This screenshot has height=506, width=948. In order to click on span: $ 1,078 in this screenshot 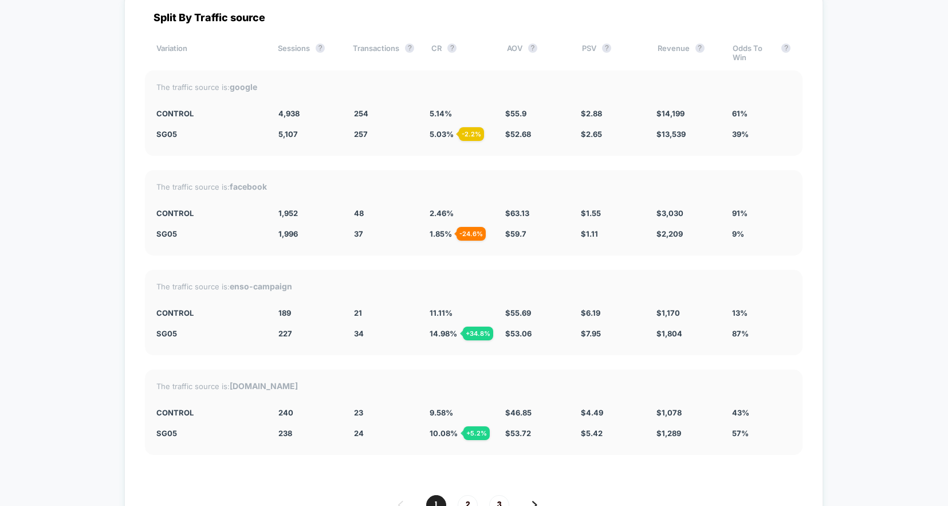, I will do `click(669, 412)`.